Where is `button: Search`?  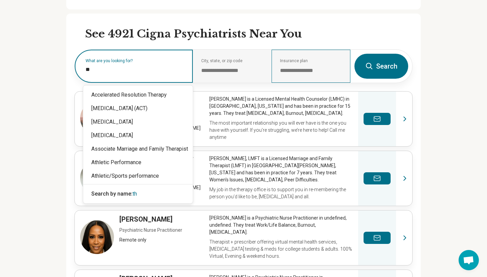
button: Search is located at coordinates (381, 66).